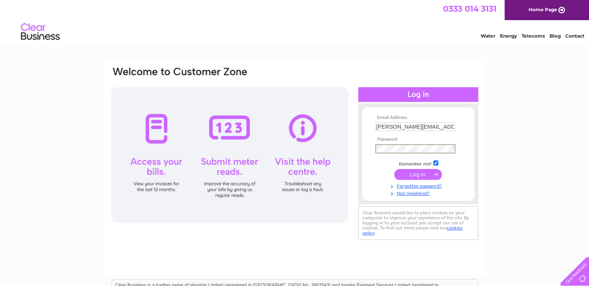 Image resolution: width=589 pixels, height=286 pixels. What do you see at coordinates (419, 192) in the screenshot?
I see `a: Not registered?` at bounding box center [419, 192].